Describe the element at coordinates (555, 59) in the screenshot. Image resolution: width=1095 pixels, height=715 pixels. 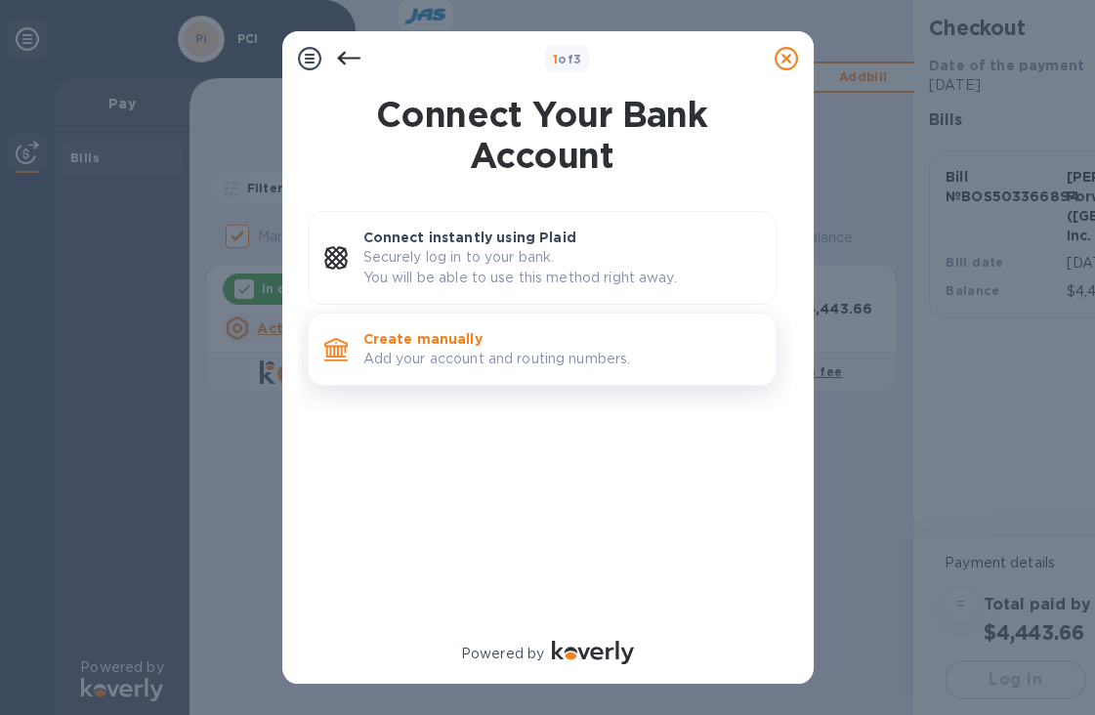
I see `span: 1` at that location.